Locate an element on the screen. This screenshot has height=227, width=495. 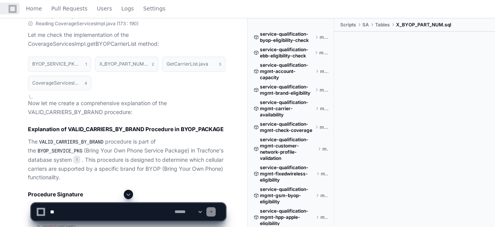
h1: BYOP_SERVICE_PKG.sql is located at coordinates (57, 64).